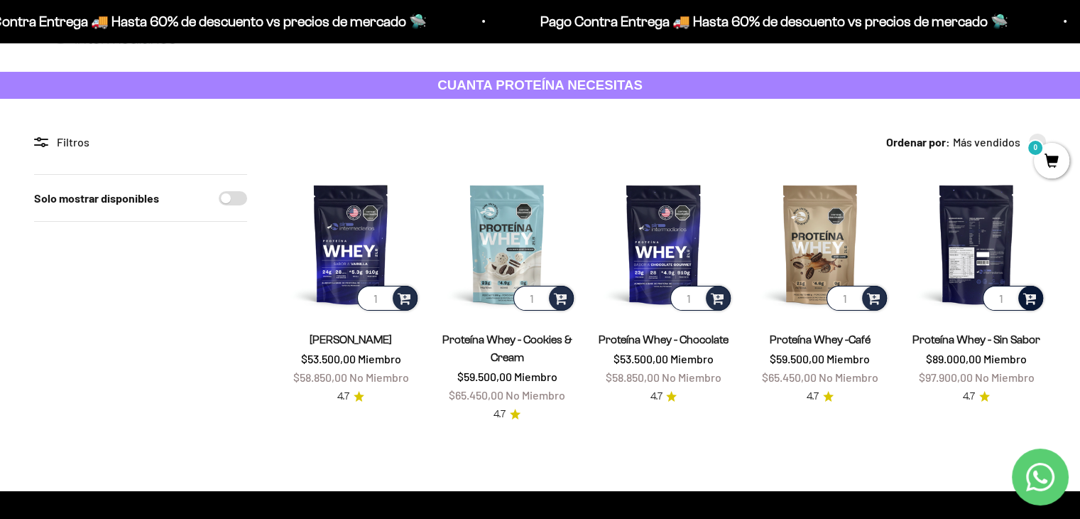 Image resolution: width=1080 pixels, height=519 pixels. What do you see at coordinates (987, 142) in the screenshot?
I see `span: Más vendidos` at bounding box center [987, 142].